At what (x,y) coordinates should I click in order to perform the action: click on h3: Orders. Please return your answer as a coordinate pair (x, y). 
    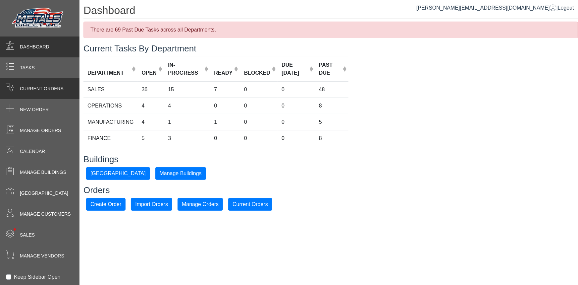
    Looking at the image, I should click on (331, 190).